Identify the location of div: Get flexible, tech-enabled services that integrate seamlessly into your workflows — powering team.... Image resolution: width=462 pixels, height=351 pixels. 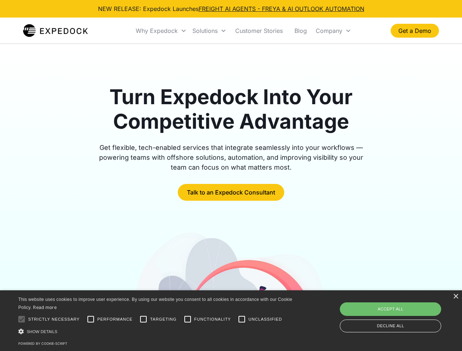
(231, 157).